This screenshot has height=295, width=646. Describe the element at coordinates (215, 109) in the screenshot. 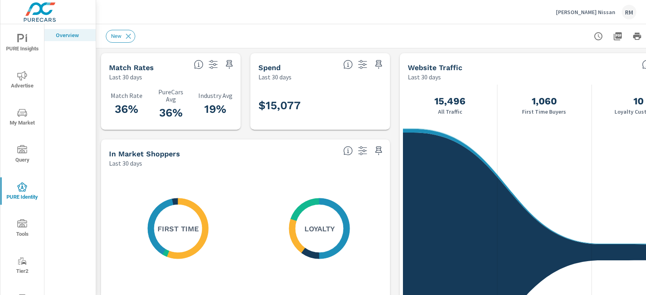

I see `h3: 19%` at that location.